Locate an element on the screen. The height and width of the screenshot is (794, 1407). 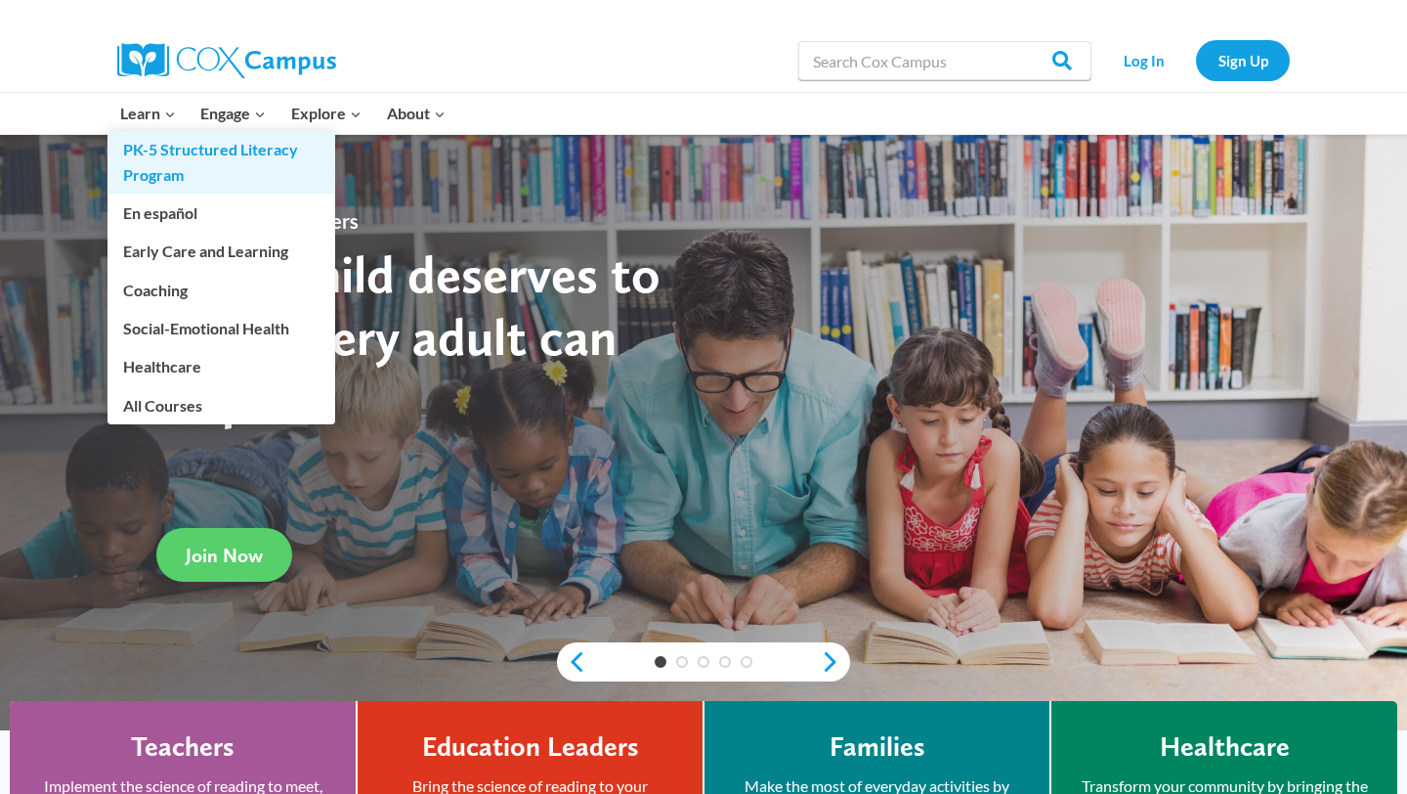
h4: Families is located at coordinates (878, 747).